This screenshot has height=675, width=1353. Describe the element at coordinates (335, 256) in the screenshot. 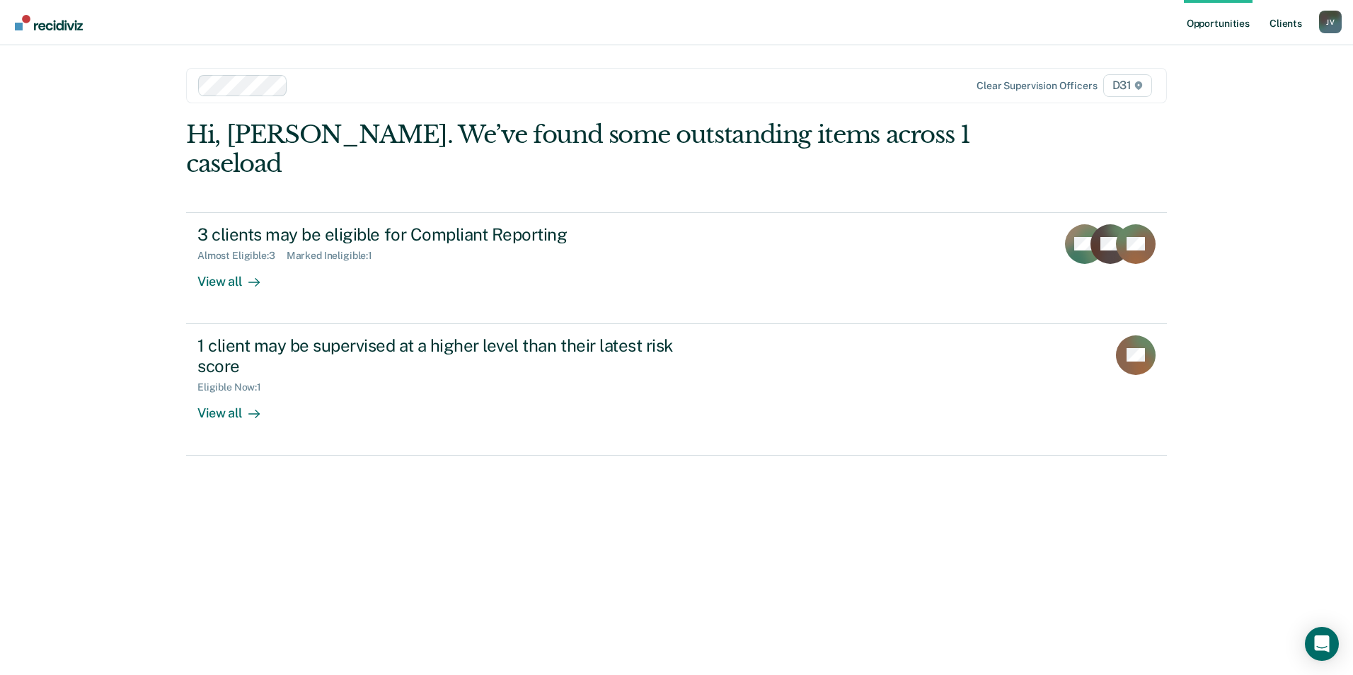

I see `div: Marked Ineligible : 1` at that location.